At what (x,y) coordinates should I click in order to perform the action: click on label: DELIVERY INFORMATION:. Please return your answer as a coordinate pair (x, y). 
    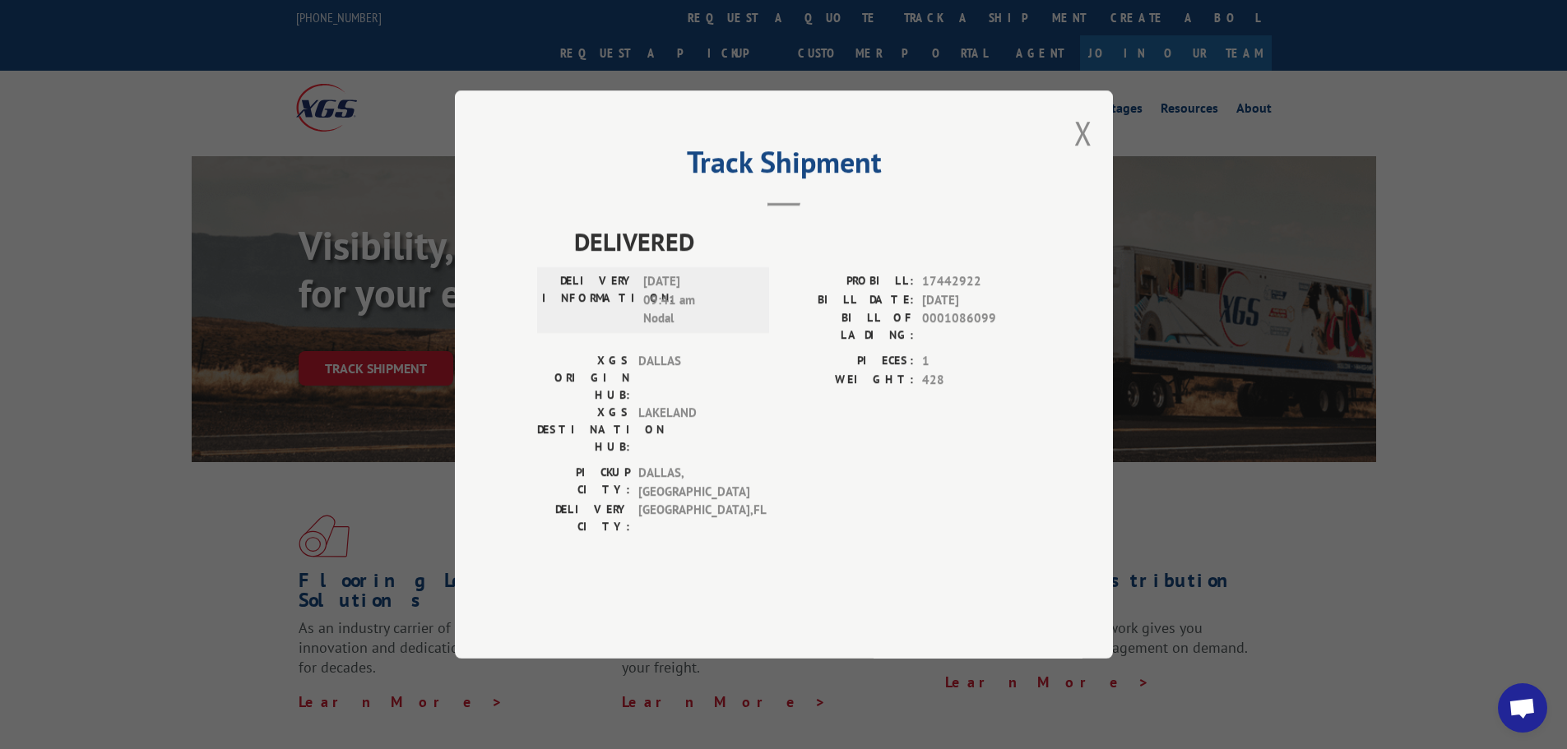
    Looking at the image, I should click on (588, 300).